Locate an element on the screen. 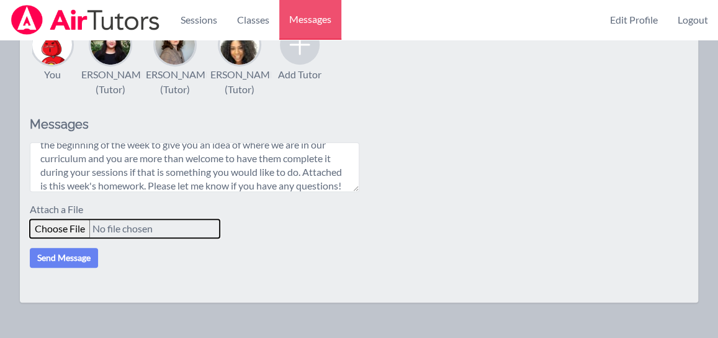 The width and height of the screenshot is (718, 338). h2: Messages is located at coordinates (194, 124).